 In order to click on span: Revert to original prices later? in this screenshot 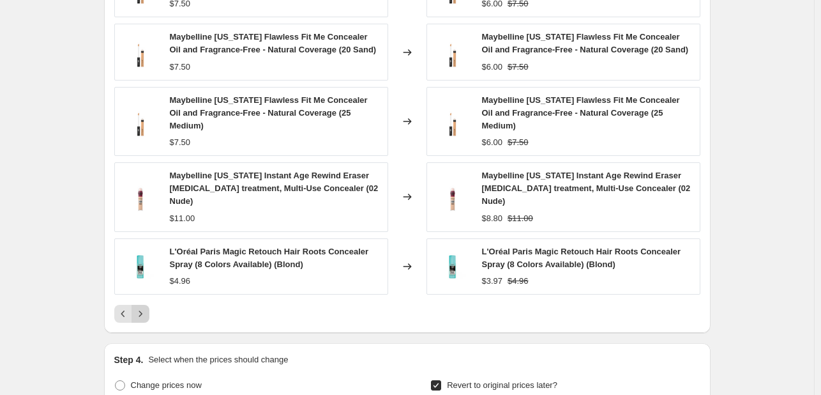, I will do `click(502, 385)`.